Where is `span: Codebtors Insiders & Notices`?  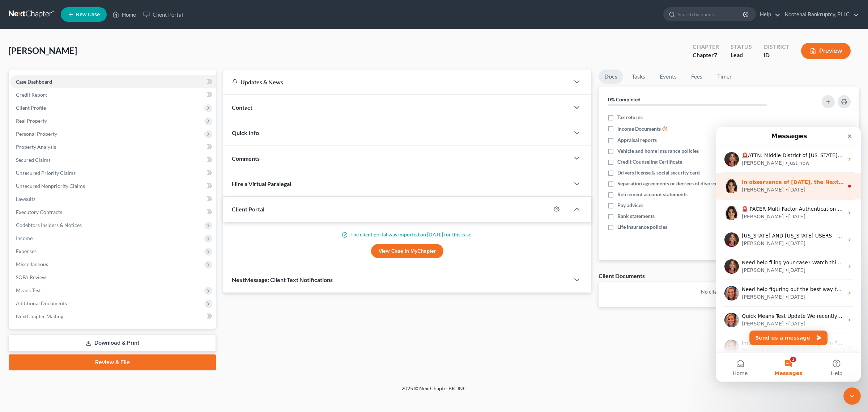 span: Codebtors Insiders & Notices is located at coordinates (49, 225).